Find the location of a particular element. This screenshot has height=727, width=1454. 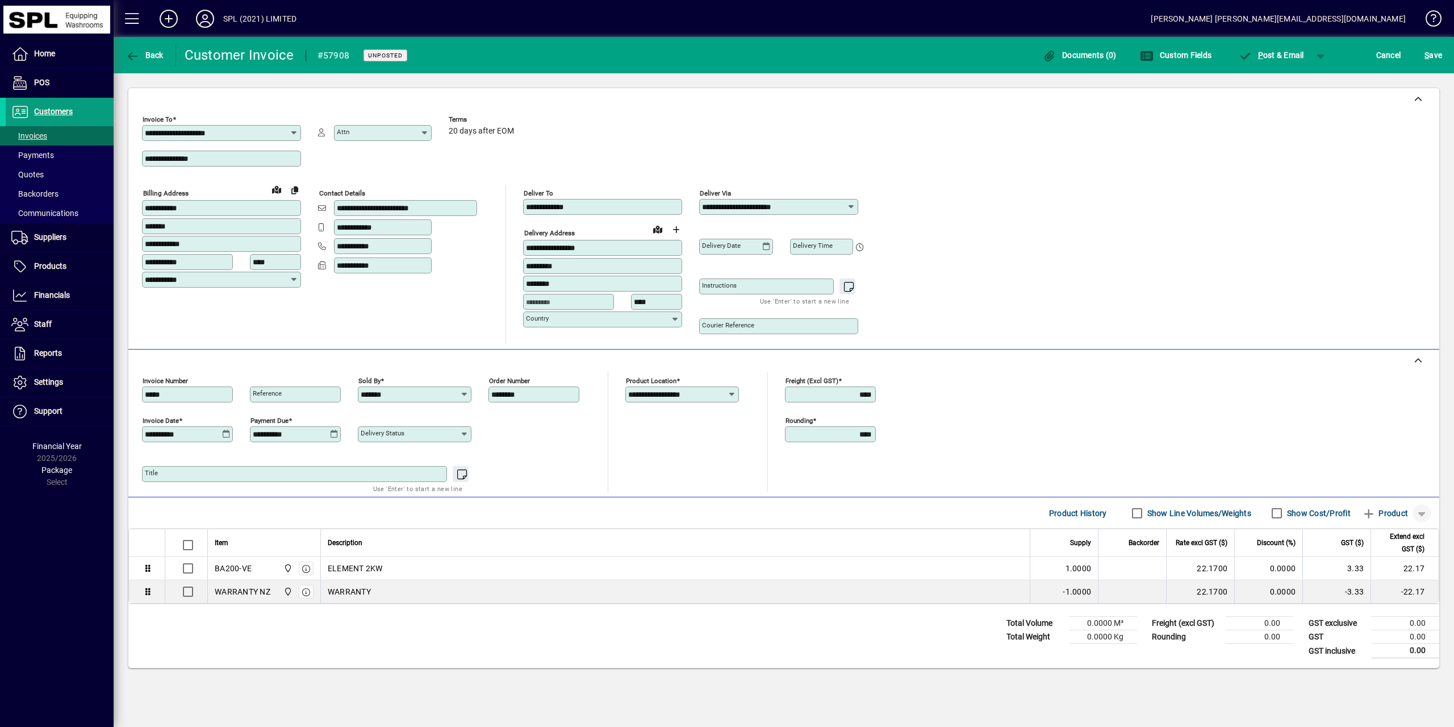

mat-label: Payment due is located at coordinates (269, 420).